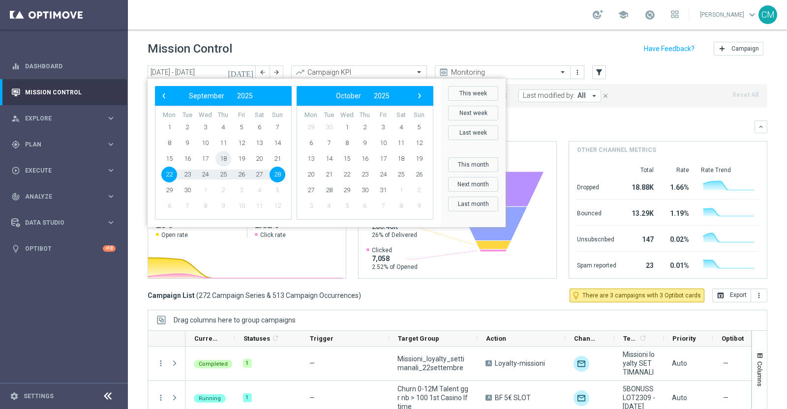 The image size is (787, 409). I want to click on span: 24, so click(205, 175).